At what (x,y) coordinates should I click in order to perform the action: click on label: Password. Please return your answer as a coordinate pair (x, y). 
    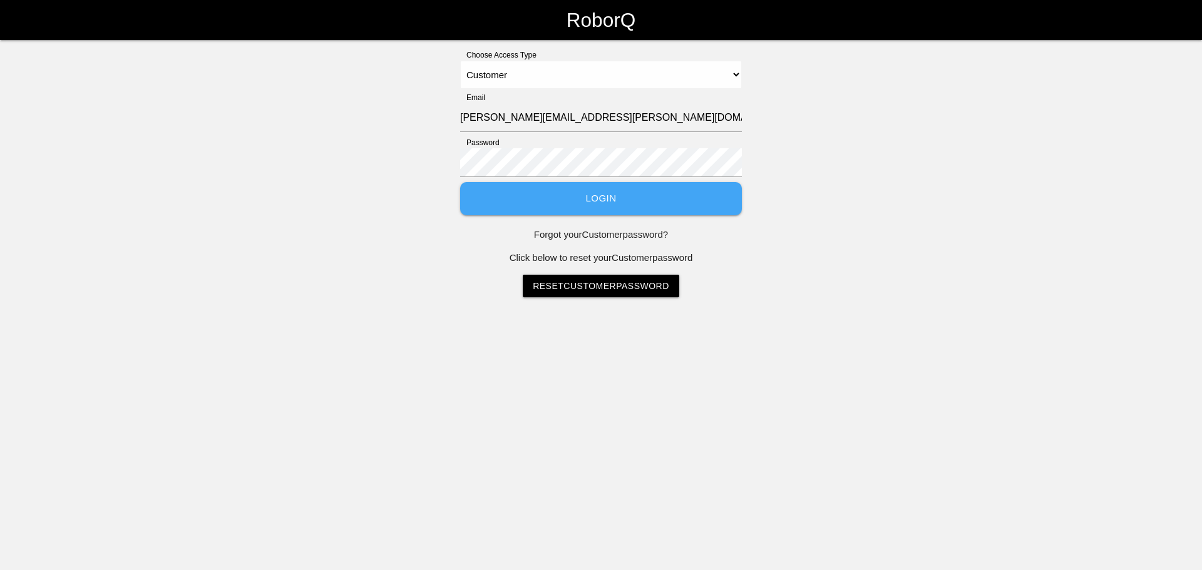
    Looking at the image, I should click on (480, 143).